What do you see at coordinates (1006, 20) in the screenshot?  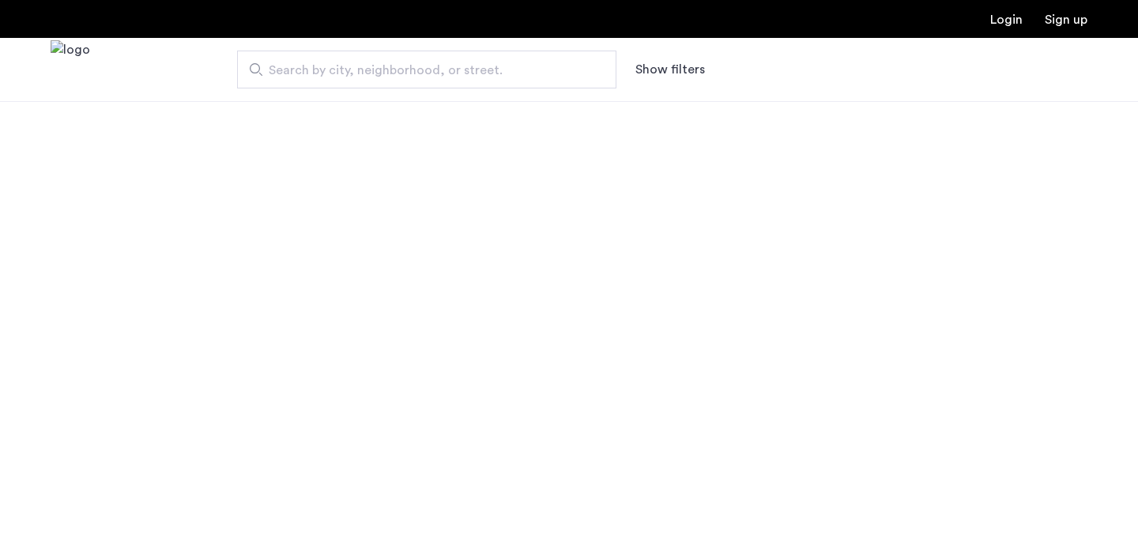 I see `a: Login` at bounding box center [1006, 20].